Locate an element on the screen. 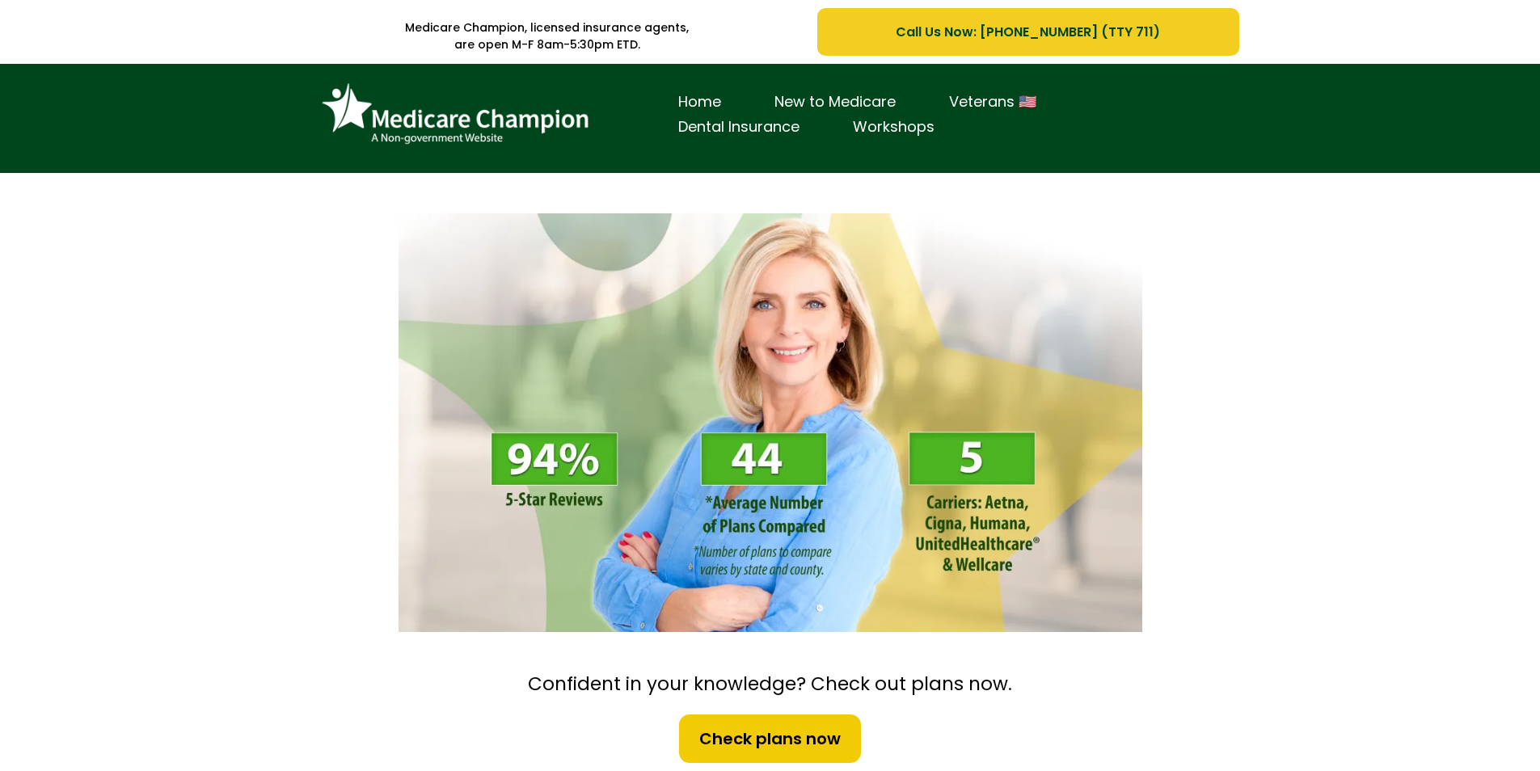 The width and height of the screenshot is (1540, 771). a: Workshops is located at coordinates (893, 127).